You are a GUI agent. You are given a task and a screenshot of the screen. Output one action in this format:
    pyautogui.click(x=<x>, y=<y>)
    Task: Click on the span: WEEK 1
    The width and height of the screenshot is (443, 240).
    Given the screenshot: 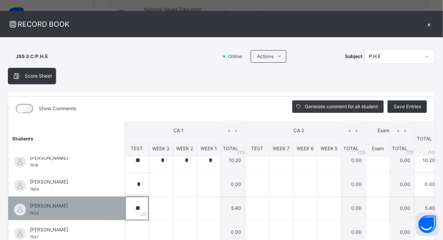 What is the action you would take?
    pyautogui.click(x=209, y=149)
    